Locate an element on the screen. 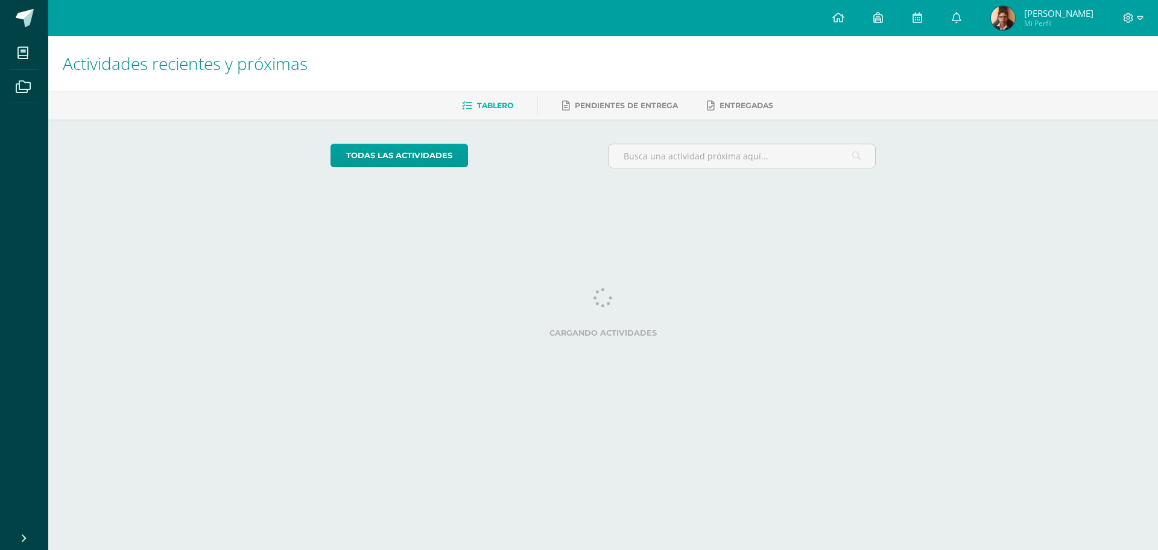 This screenshot has height=550, width=1158. input: Busca una actividad próxima aquí... is located at coordinates (742, 156).